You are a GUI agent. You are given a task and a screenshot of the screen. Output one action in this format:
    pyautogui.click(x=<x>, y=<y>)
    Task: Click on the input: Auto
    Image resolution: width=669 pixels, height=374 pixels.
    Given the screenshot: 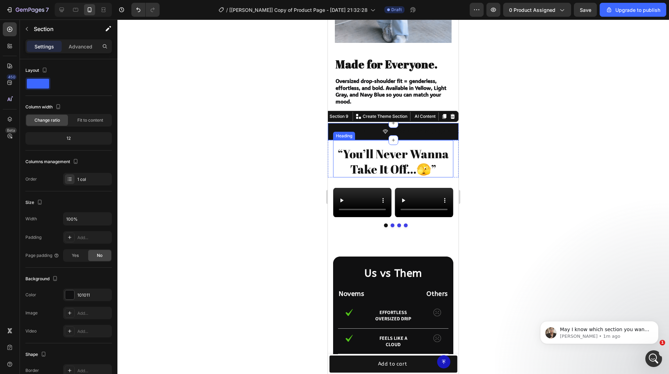 What is the action you would take?
    pyautogui.click(x=88, y=219)
    